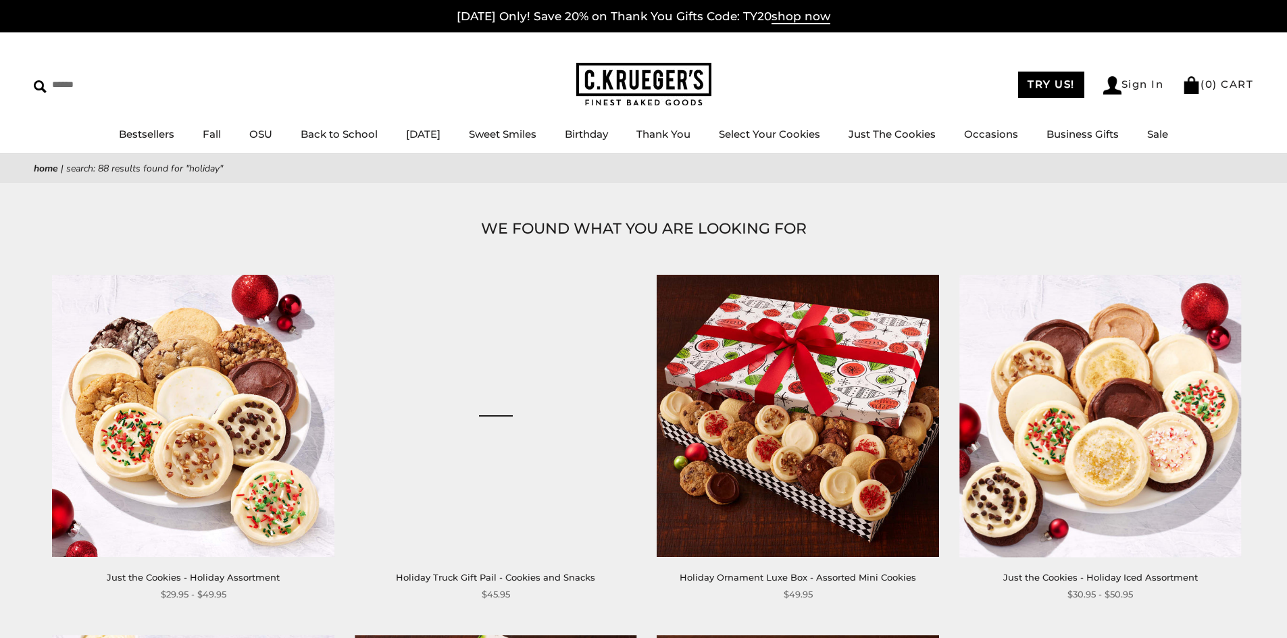 The height and width of the screenshot is (638, 1287). Describe the element at coordinates (1112, 85) in the screenshot. I see `img: Account` at that location.